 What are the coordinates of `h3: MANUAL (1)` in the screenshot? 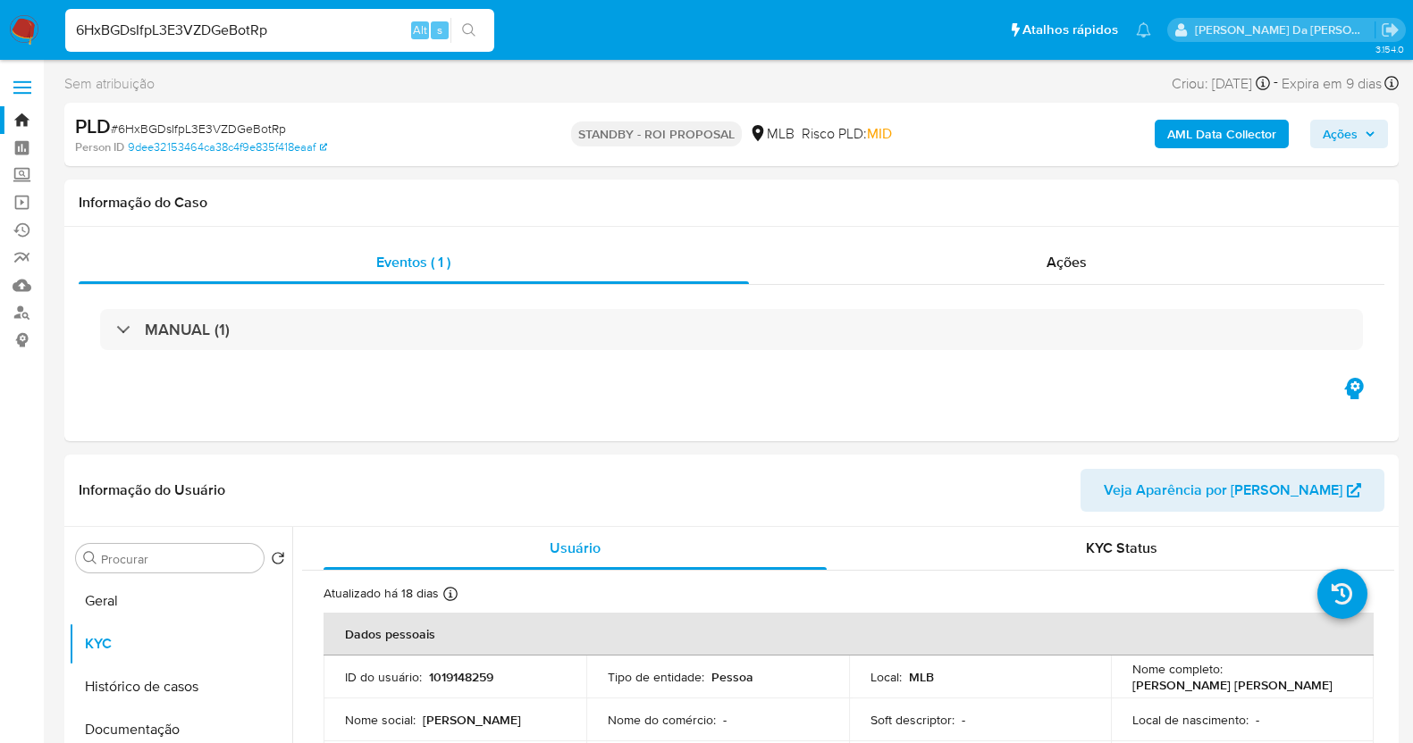 It's located at (187, 330).